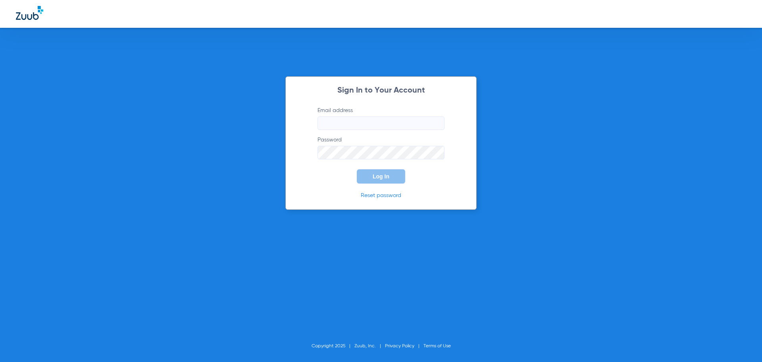  Describe the element at coordinates (370, 346) in the screenshot. I see `li: Zuub, Inc.` at that location.